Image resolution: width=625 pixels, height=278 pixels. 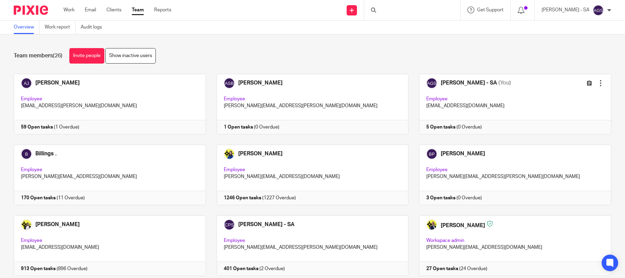 I want to click on span: Get Support, so click(x=490, y=10).